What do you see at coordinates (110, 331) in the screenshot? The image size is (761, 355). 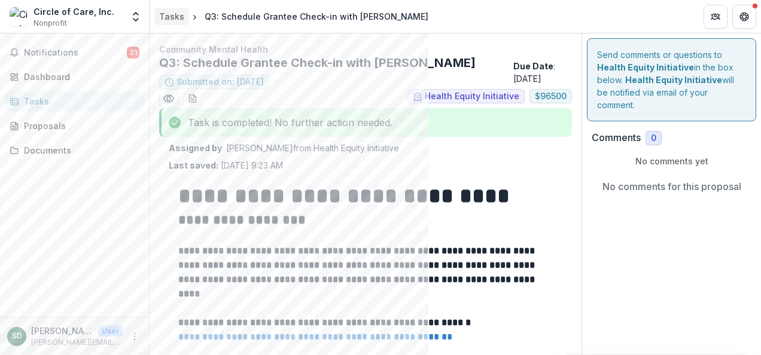 I see `p: User` at bounding box center [110, 331].